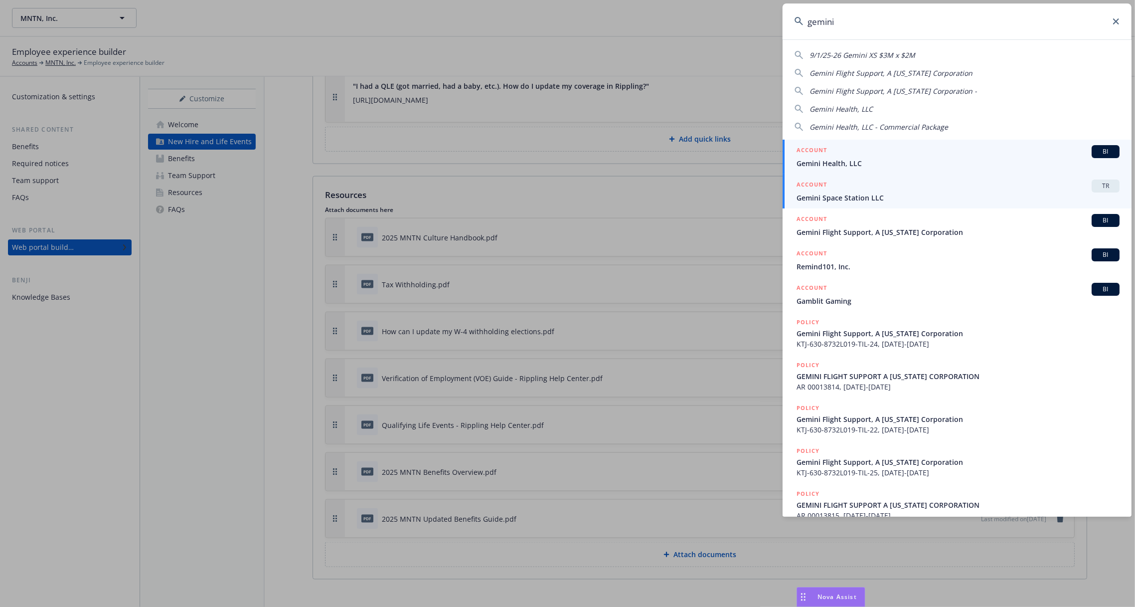  Describe the element at coordinates (879, 127) in the screenshot. I see `span: Gemini Health, LLC - Commercial Package` at that location.